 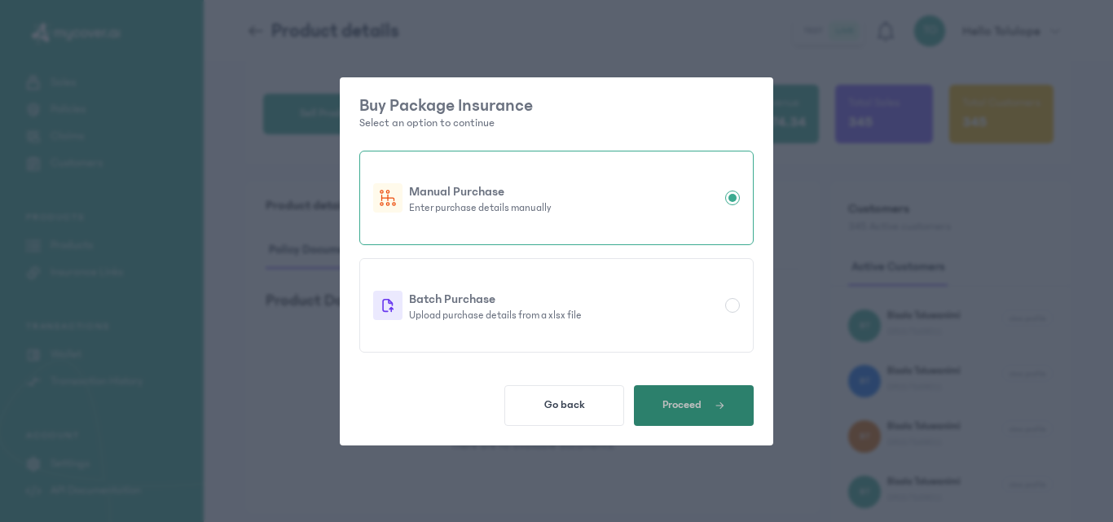 I want to click on p: Batch Purchase, so click(x=564, y=299).